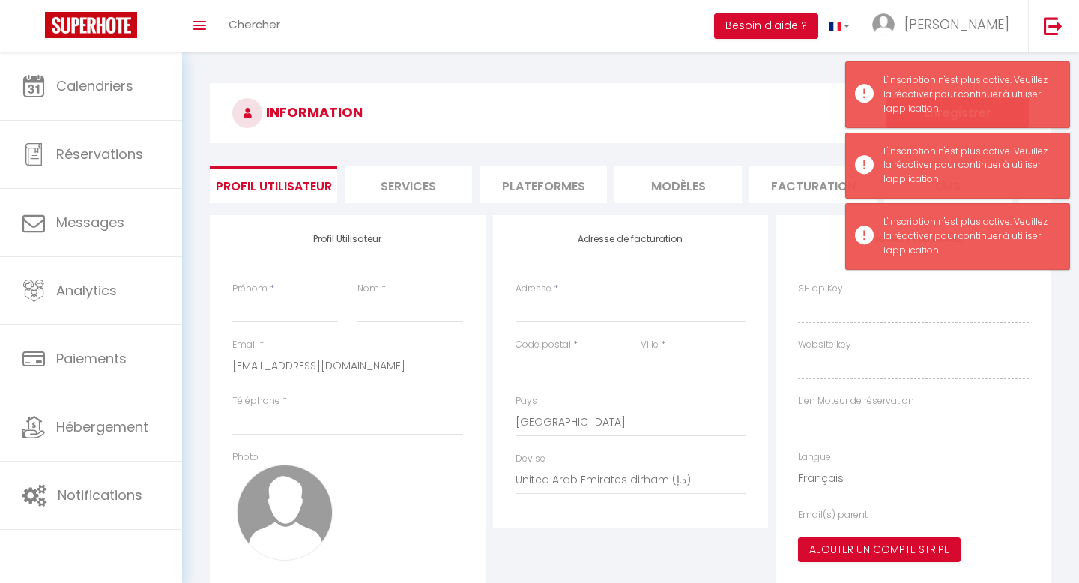  I want to click on li: Profil Utilisateur, so click(274, 184).